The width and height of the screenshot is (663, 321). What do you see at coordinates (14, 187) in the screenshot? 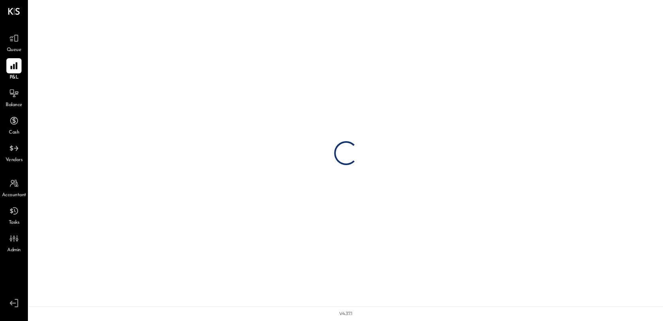
I see `a: Accountant` at bounding box center [14, 187].